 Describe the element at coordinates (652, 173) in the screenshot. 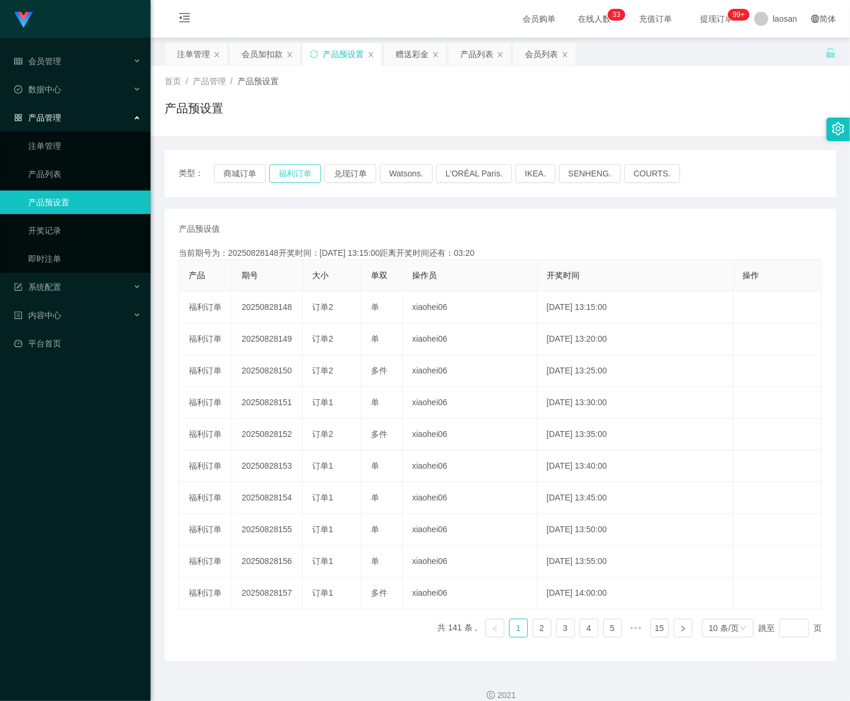

I see `button: COURTS.` at that location.